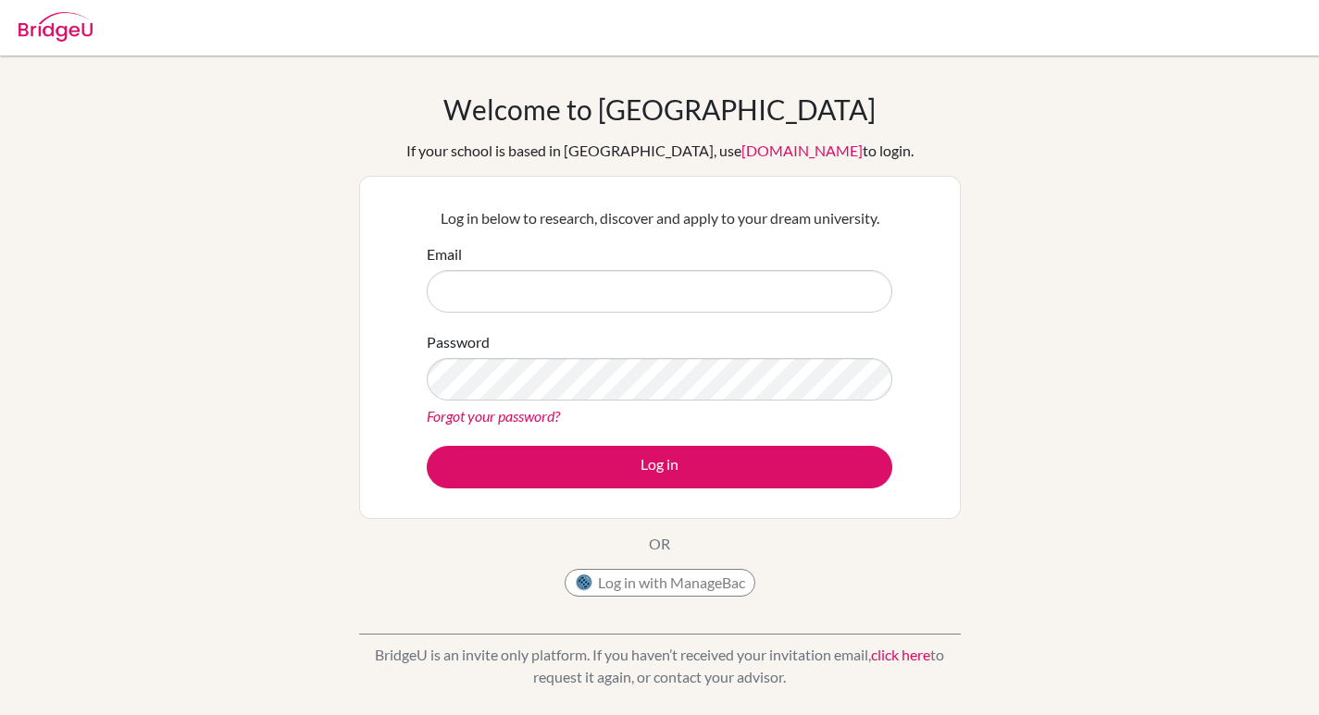 This screenshot has width=1319, height=715. What do you see at coordinates (659, 467) in the screenshot?
I see `button: Log in` at bounding box center [659, 467].